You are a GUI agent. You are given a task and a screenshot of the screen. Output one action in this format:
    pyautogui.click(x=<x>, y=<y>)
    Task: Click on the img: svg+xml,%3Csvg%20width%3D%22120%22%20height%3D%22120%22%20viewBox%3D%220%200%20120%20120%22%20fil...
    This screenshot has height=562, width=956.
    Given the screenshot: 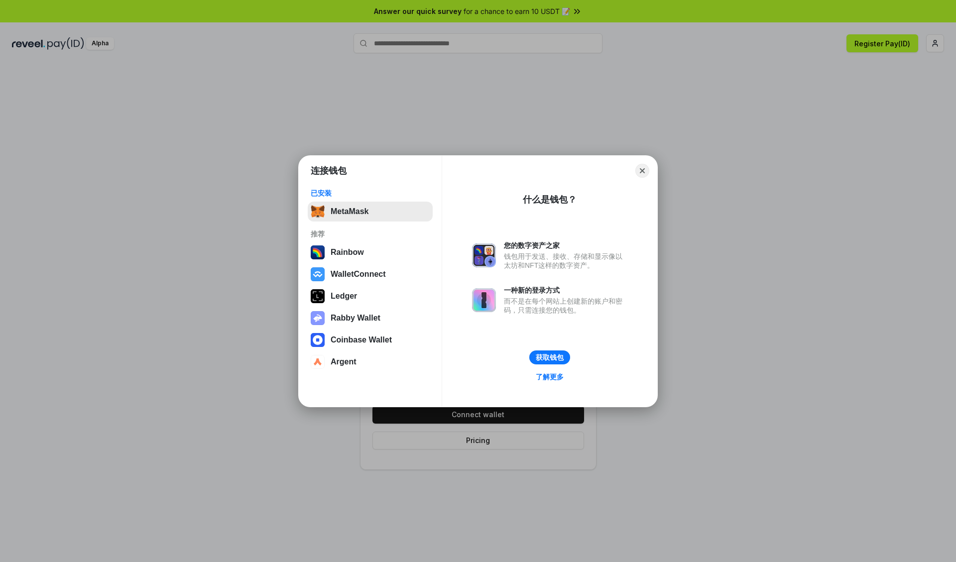 What is the action you would take?
    pyautogui.click(x=318, y=253)
    